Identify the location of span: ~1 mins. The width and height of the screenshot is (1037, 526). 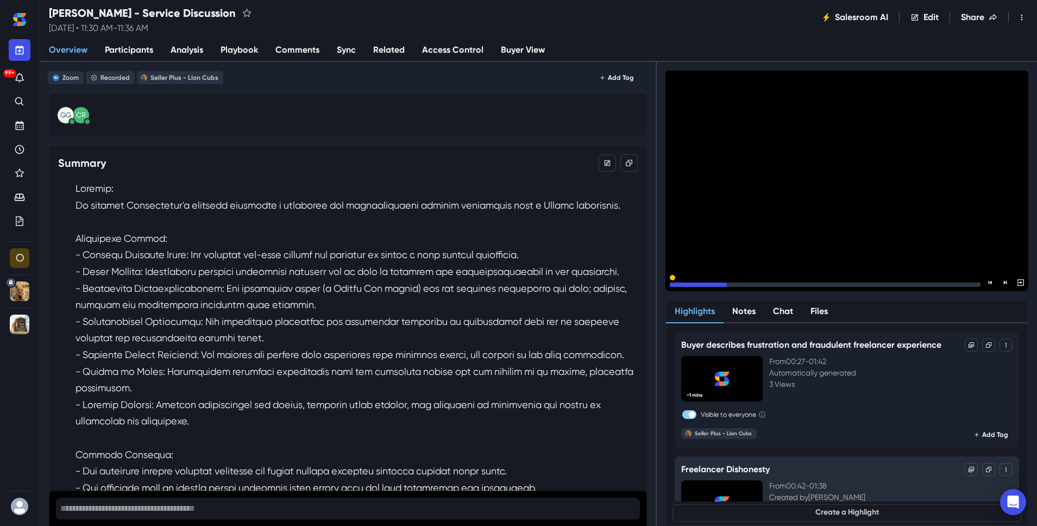
(694, 395).